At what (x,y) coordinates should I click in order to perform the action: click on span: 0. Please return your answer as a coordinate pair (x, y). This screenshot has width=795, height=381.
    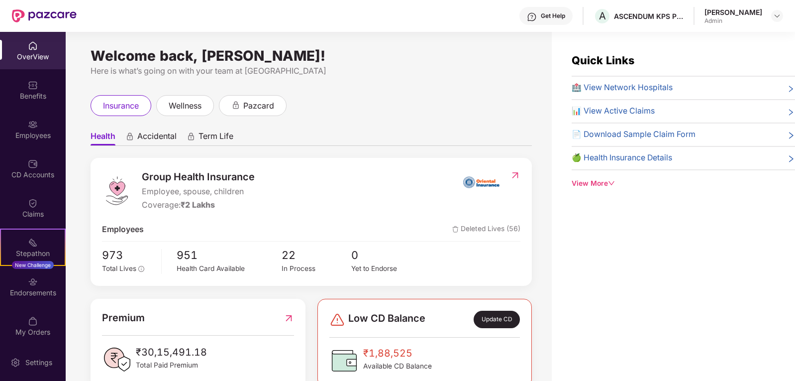
    Looking at the image, I should click on (386, 255).